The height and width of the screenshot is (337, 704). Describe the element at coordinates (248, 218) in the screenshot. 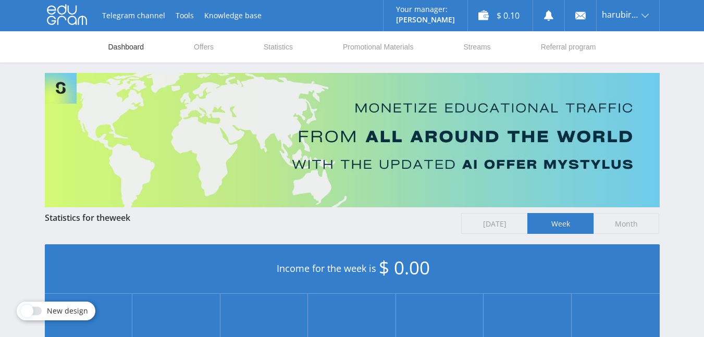

I see `div: Statistics for the` at that location.